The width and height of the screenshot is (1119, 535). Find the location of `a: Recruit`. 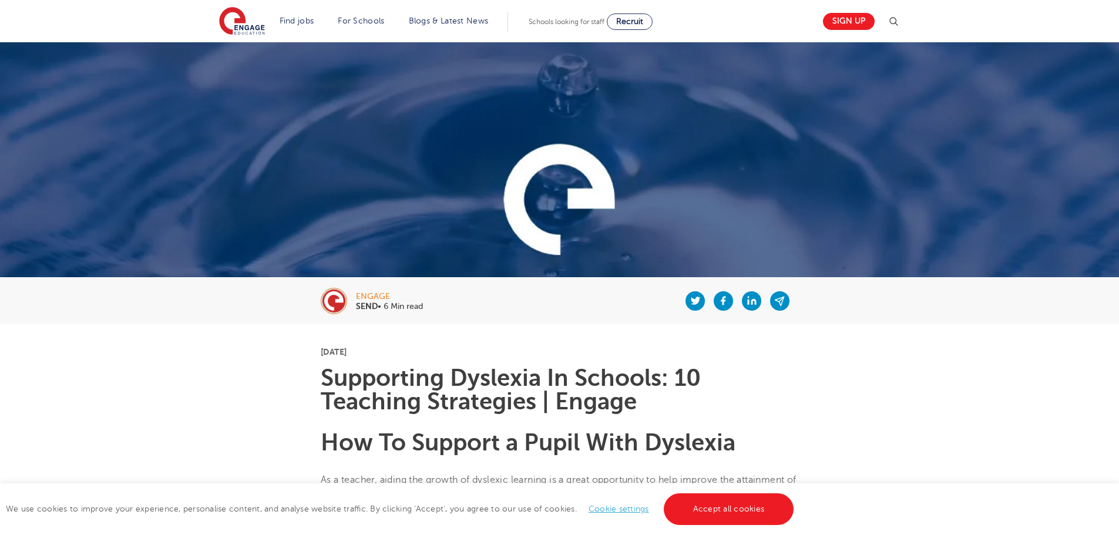

a: Recruit is located at coordinates (630, 22).